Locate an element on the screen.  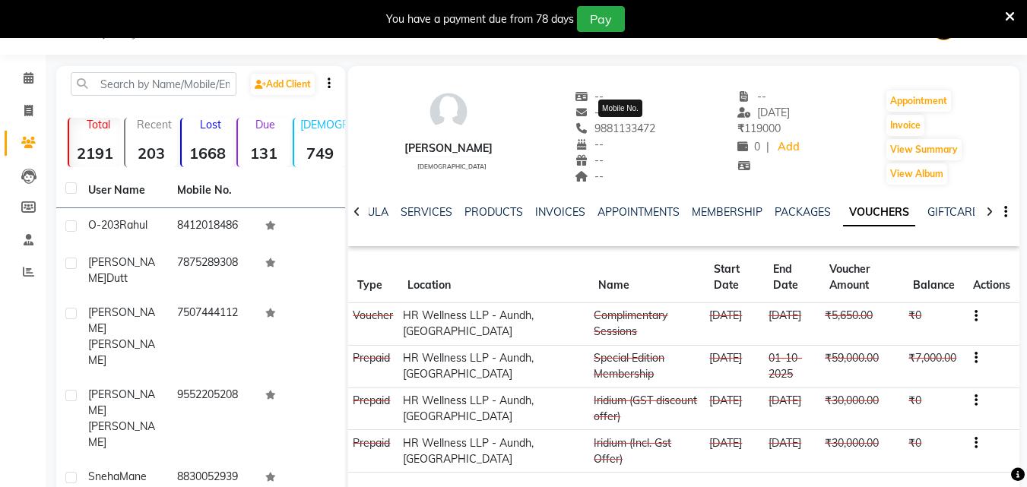
strong: 203 is located at coordinates (151, 153).